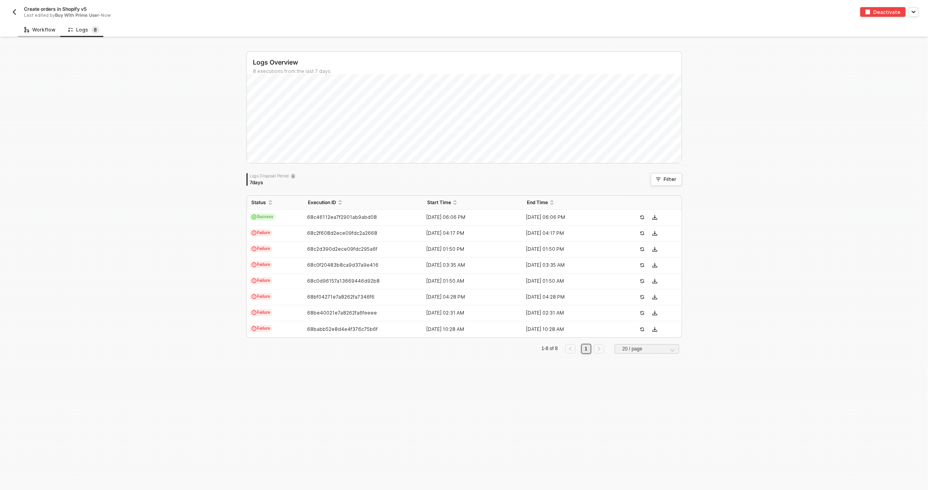  Describe the element at coordinates (586, 349) in the screenshot. I see `a: 1` at that location.